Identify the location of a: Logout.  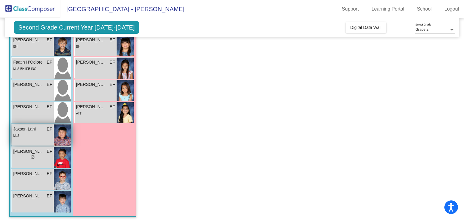
(451, 9).